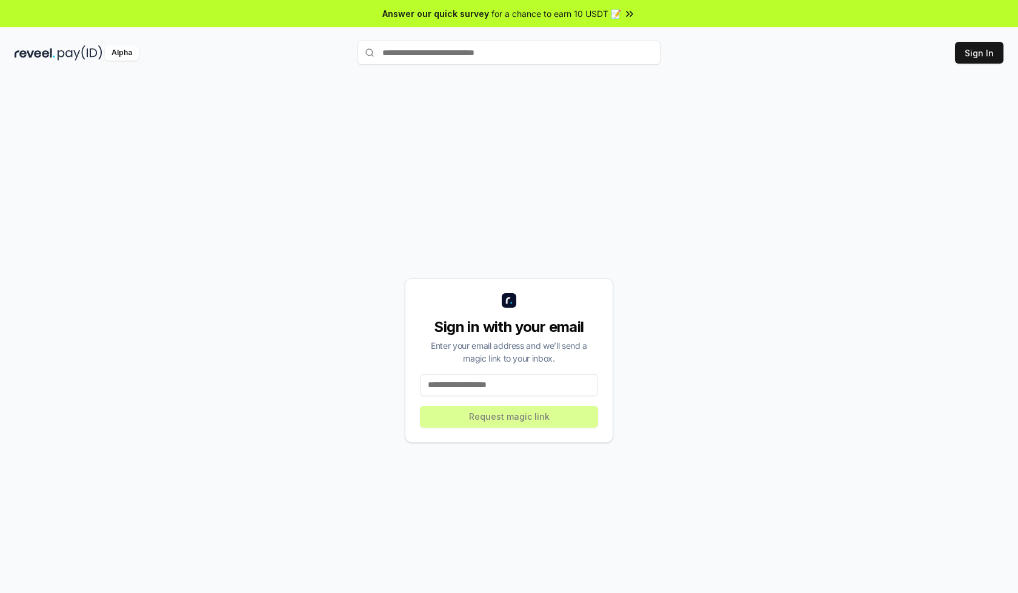 The height and width of the screenshot is (593, 1018). What do you see at coordinates (509, 301) in the screenshot?
I see `img: logo_small` at bounding box center [509, 301].